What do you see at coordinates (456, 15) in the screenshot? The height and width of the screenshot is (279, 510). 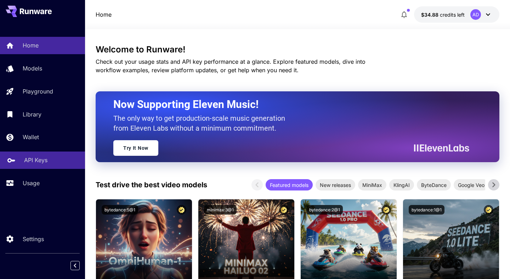 I see `button: $34.88025AD` at bounding box center [456, 15].